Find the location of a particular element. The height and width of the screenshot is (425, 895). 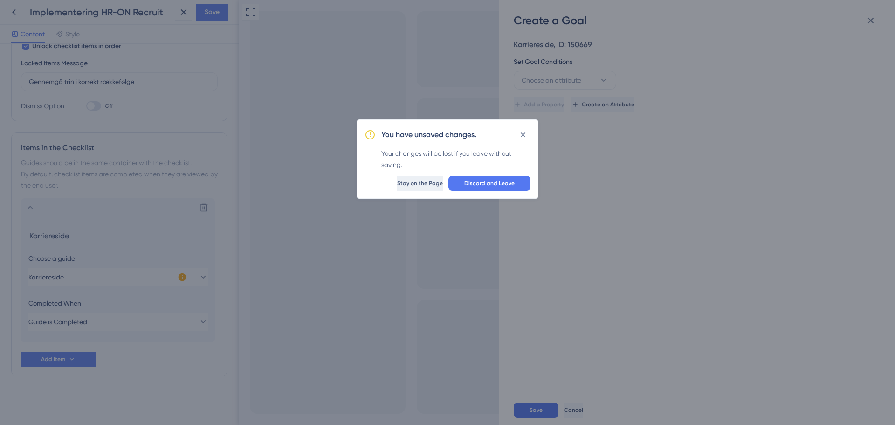

span: Stay on the Page is located at coordinates (420, 183).